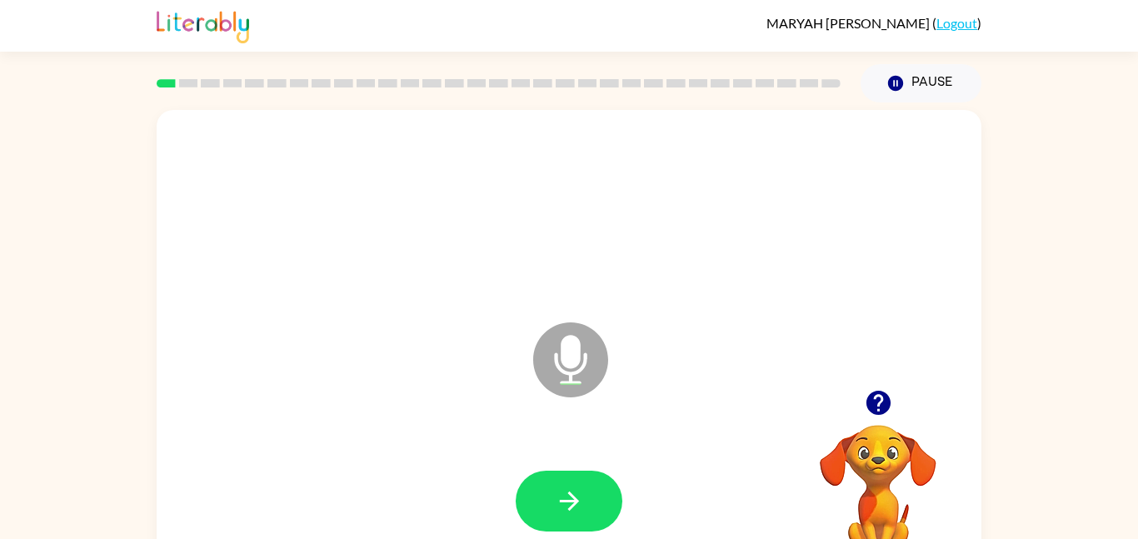 The width and height of the screenshot is (1138, 539). I want to click on button: Pause, so click(920, 83).